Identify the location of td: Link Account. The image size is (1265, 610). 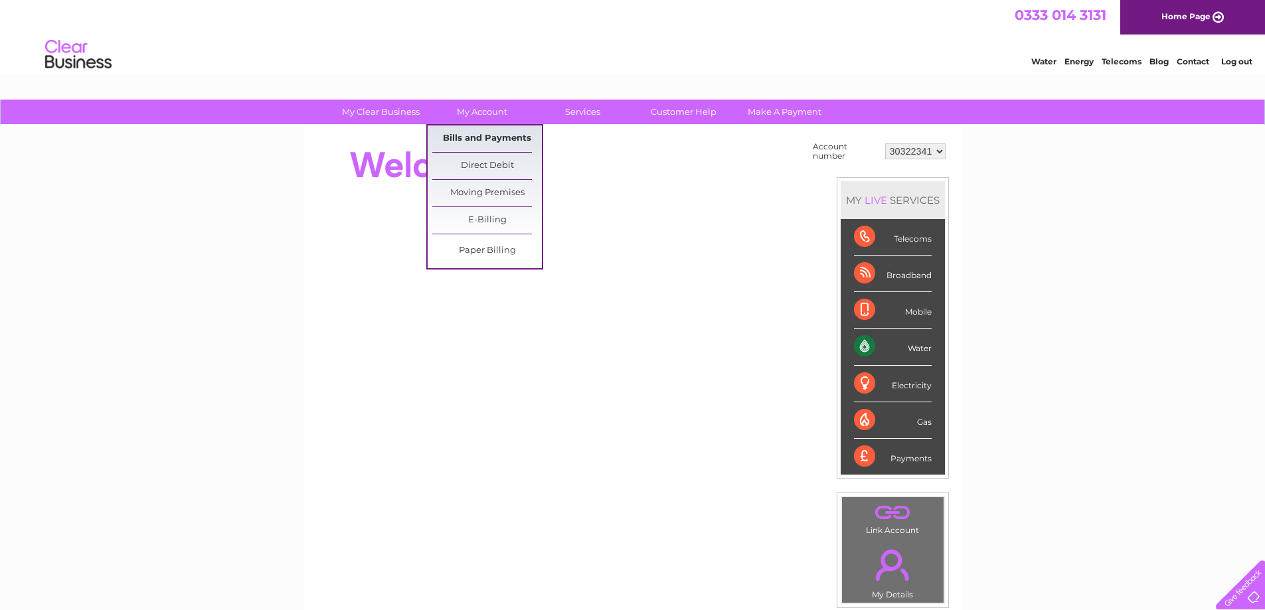
(892, 517).